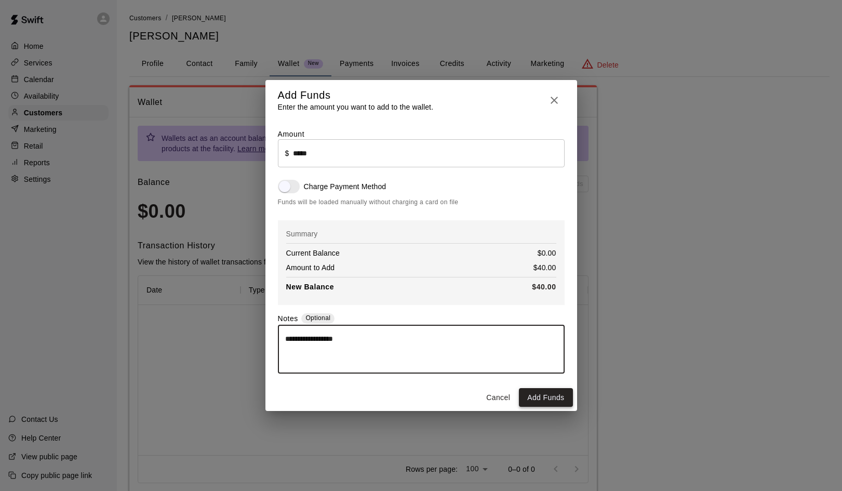  Describe the element at coordinates (421, 234) in the screenshot. I see `p: Summary` at that location.